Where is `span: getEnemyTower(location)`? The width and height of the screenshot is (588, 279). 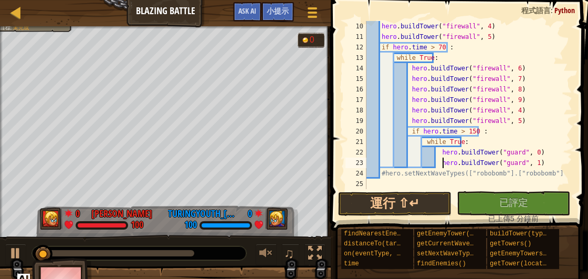 span: getEnemyTower(location) is located at coordinates (460, 234).